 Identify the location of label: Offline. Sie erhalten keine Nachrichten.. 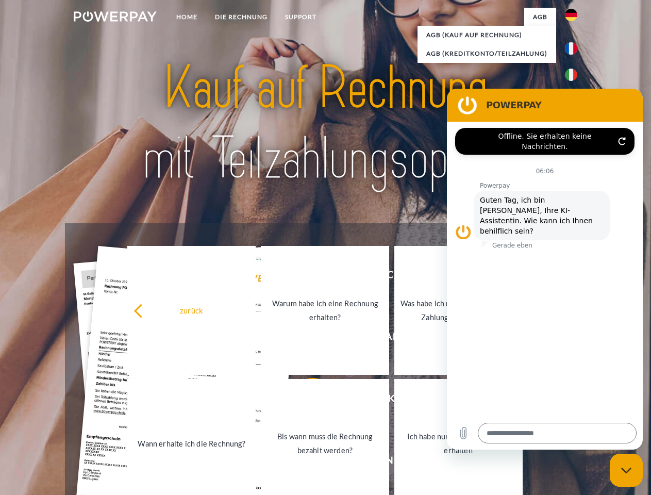
(98, 53).